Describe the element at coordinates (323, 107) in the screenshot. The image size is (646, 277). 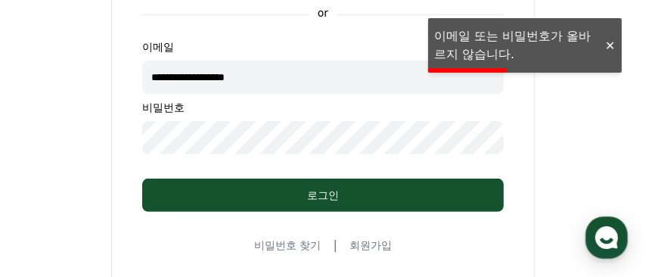
I see `p: 비밀번호` at that location.